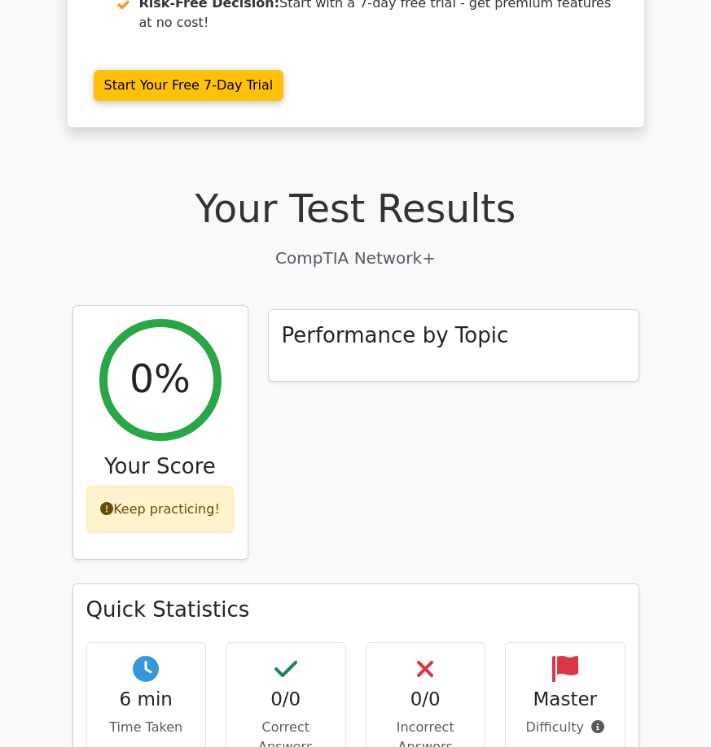  I want to click on h3: Performance by Topic, so click(395, 335).